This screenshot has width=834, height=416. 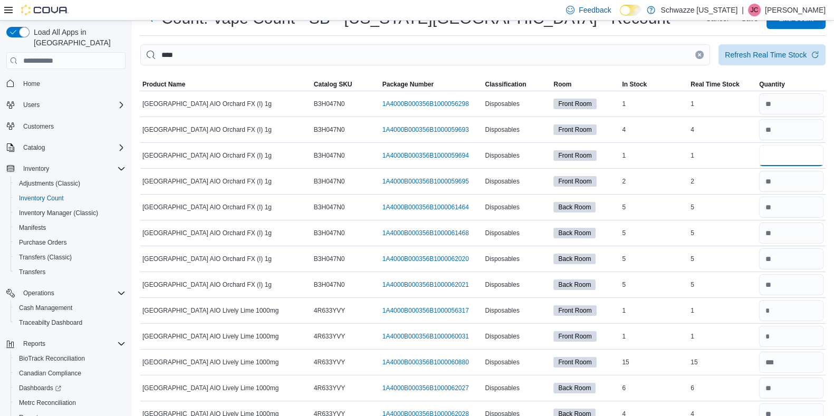 I want to click on a: 1A4000B000356B1000056298, so click(x=426, y=104).